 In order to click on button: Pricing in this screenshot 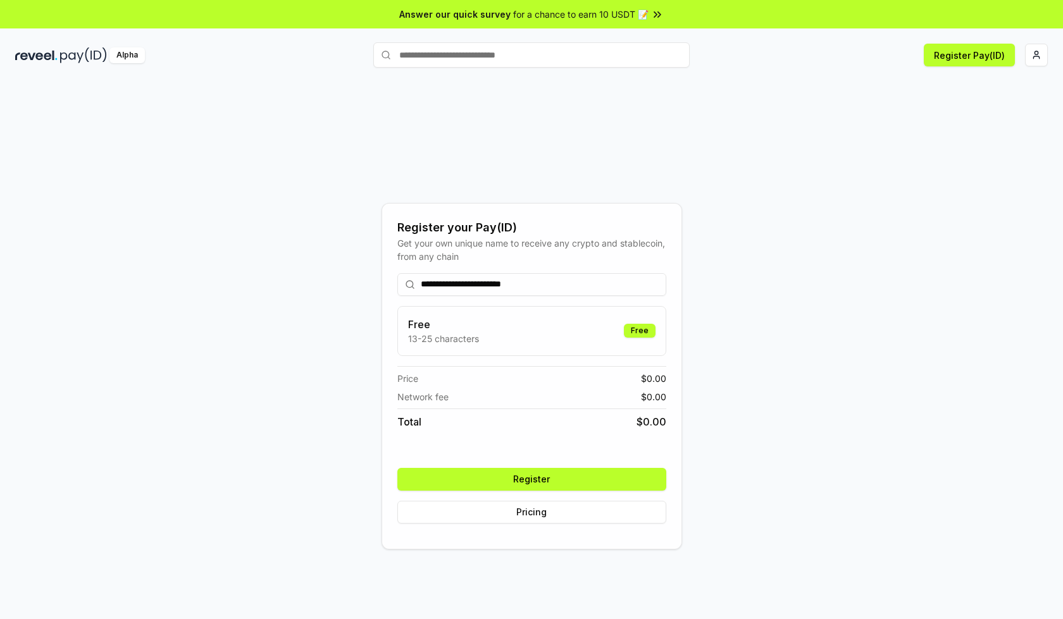, I will do `click(532, 513)`.